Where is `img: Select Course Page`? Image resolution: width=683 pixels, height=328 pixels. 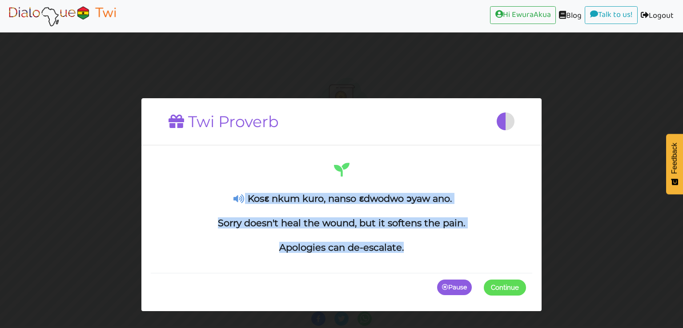
img: Select Course Page is located at coordinates (62, 16).